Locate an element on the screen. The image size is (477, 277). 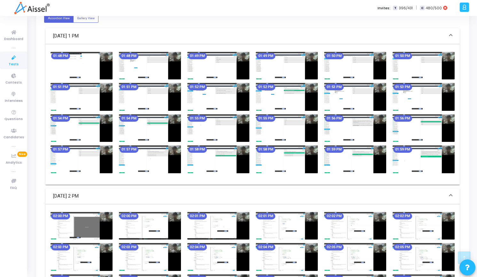
img: screenshot-1756802078295.jpeg is located at coordinates (287, 257).